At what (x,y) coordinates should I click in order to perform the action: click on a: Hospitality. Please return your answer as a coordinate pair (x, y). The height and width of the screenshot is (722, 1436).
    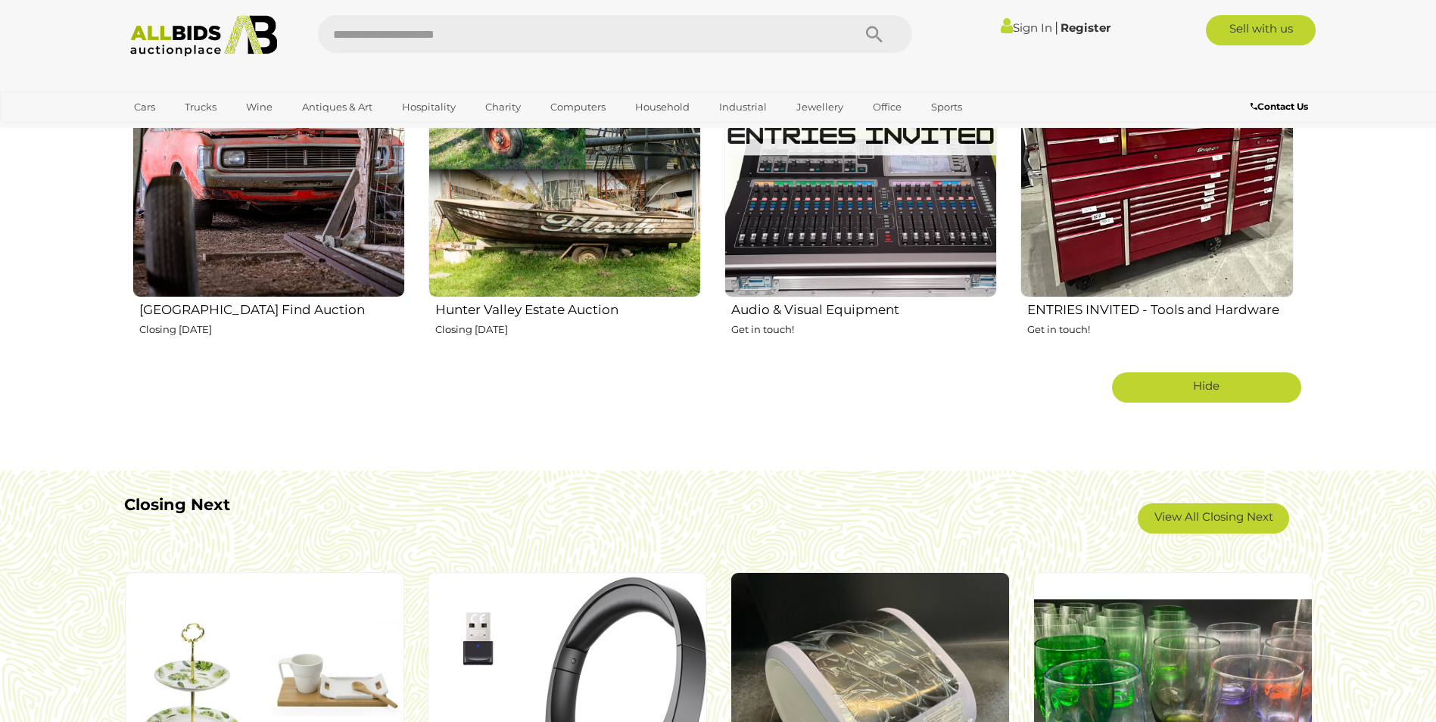
    Looking at the image, I should click on (428, 107).